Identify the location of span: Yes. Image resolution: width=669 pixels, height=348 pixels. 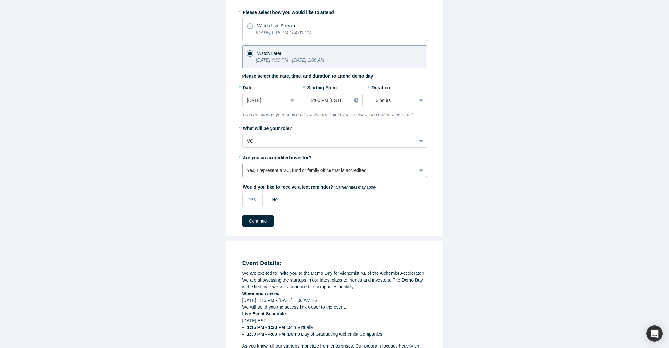
(252, 199).